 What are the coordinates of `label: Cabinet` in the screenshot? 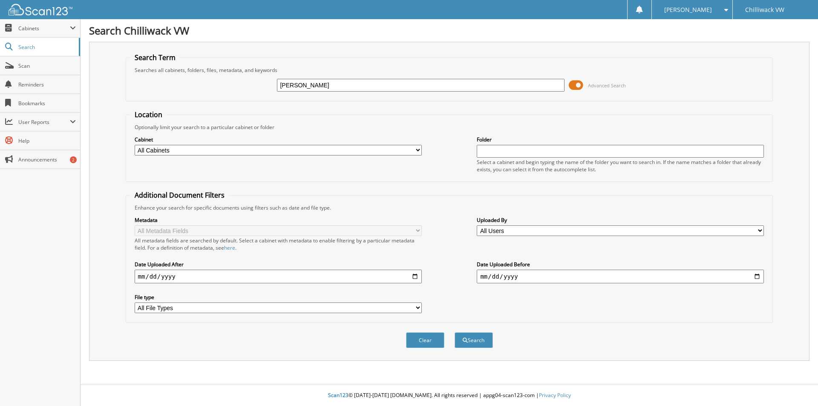 It's located at (278, 139).